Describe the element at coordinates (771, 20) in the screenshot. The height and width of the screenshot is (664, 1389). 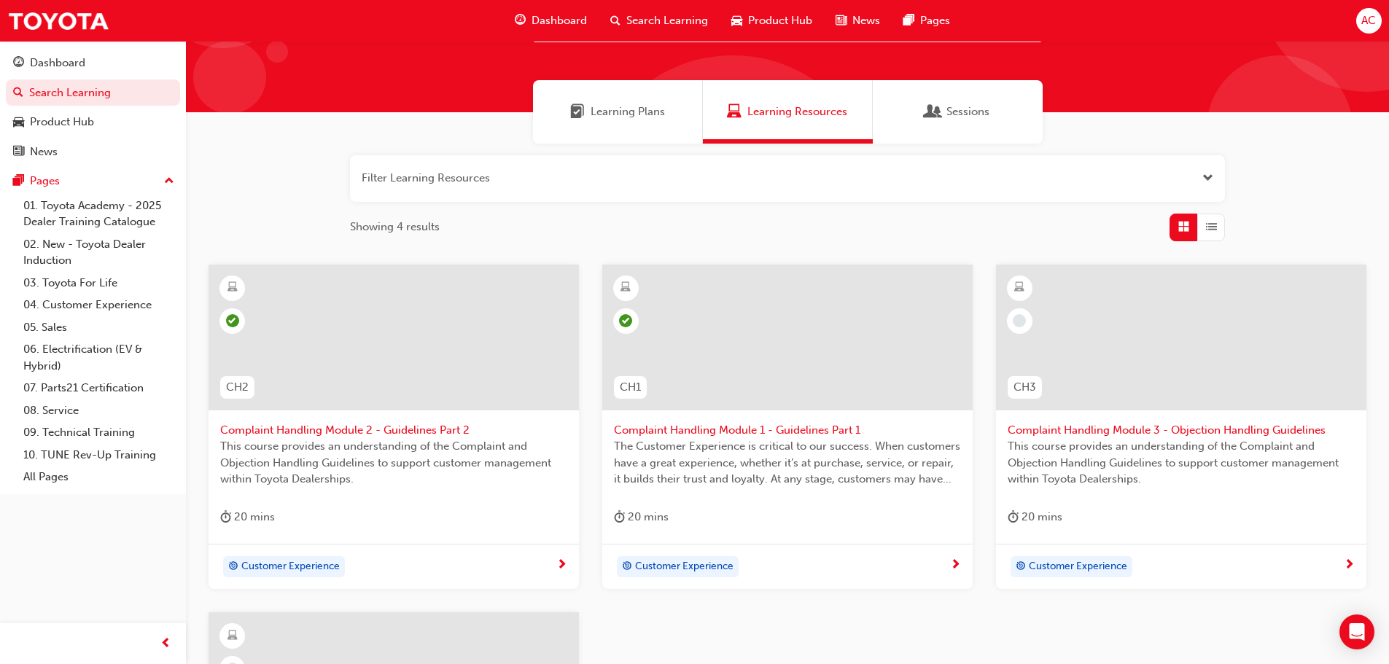
I see `a: car-iconProduct Hub` at that location.